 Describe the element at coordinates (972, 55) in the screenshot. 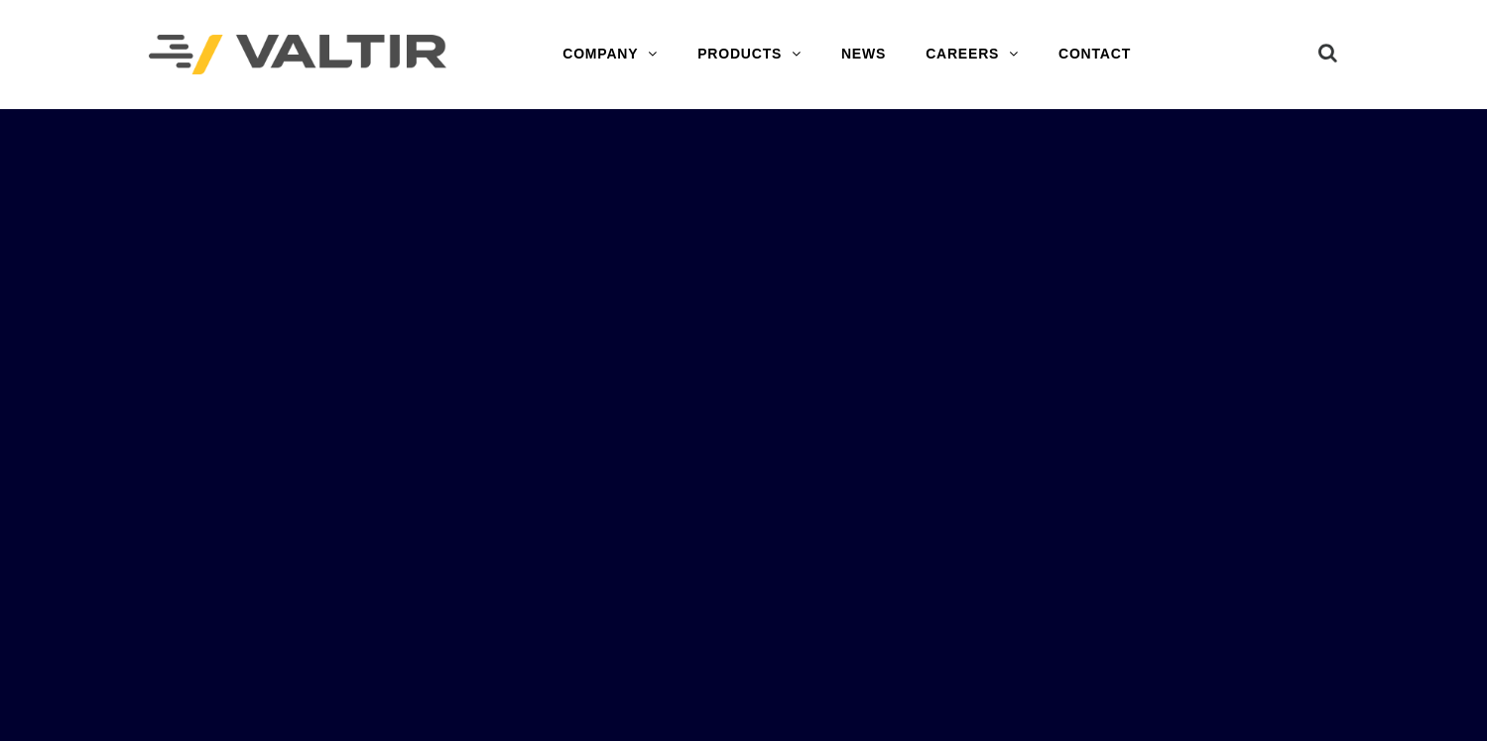

I see `a: CAREERS` at that location.